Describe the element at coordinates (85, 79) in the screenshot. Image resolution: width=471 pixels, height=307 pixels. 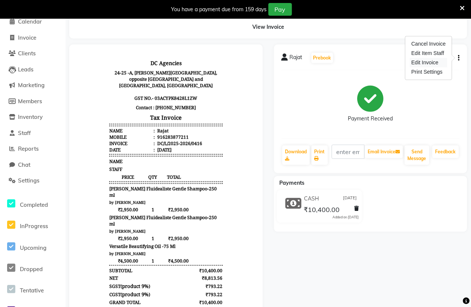
I see `div: Rajat` at that location.